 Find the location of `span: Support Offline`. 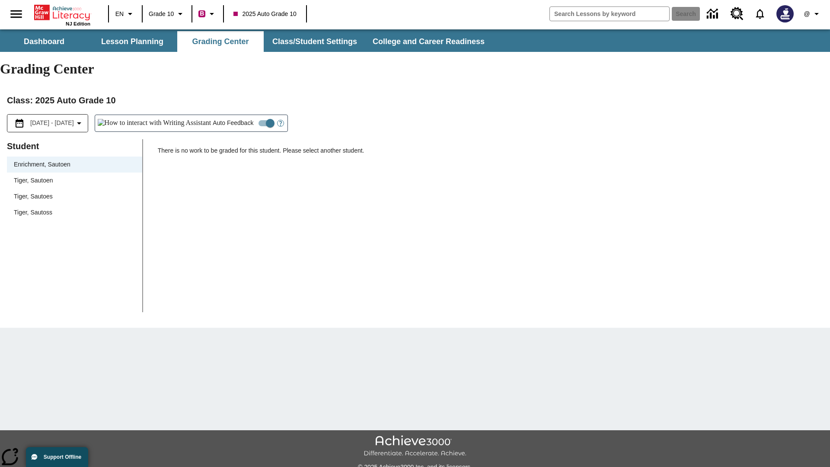

span: Support Offline is located at coordinates (62, 457).